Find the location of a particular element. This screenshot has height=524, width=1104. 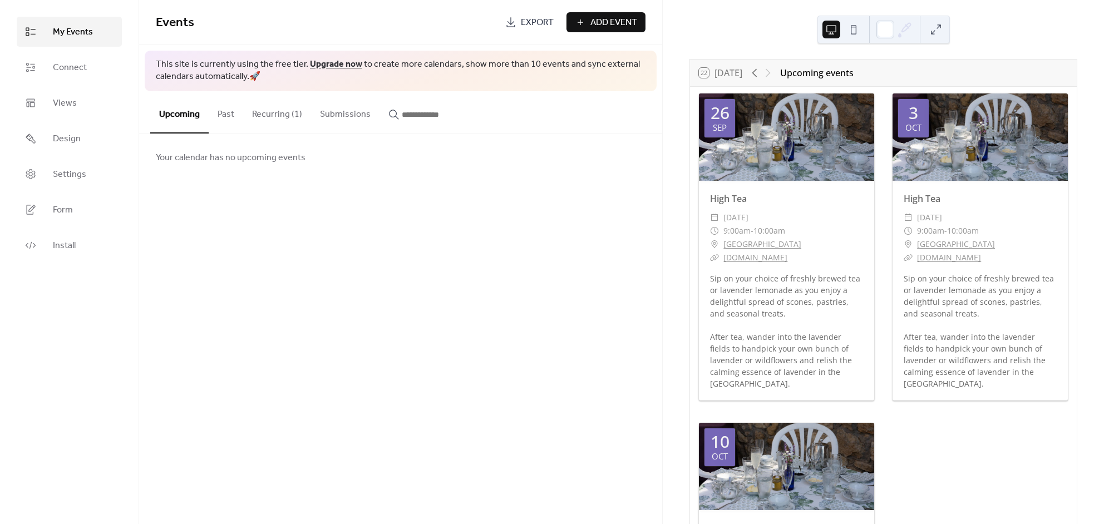

div: 26 is located at coordinates (720, 113).